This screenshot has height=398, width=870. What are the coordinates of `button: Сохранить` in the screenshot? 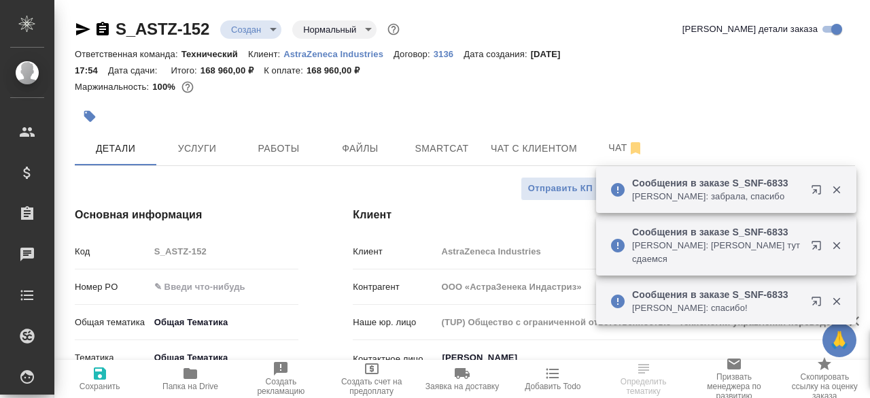 It's located at (99, 379).